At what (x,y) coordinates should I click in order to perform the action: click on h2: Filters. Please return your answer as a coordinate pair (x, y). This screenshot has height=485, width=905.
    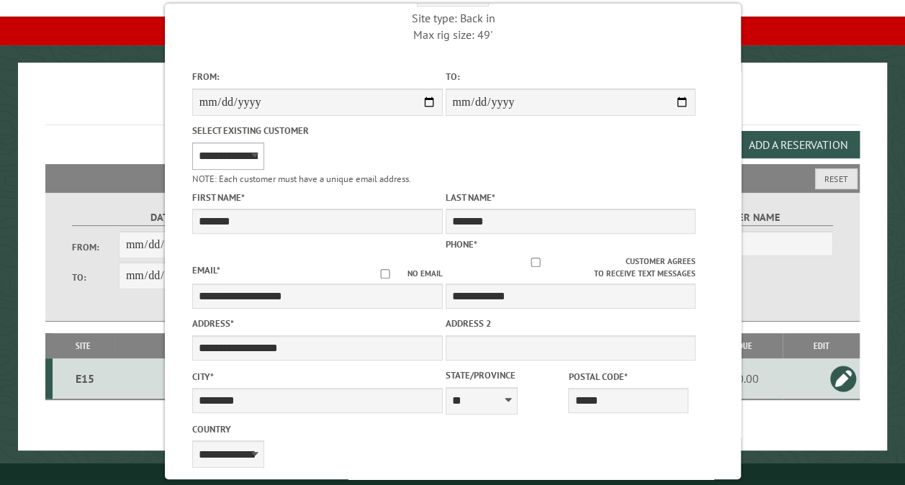
    Looking at the image, I should click on (452, 178).